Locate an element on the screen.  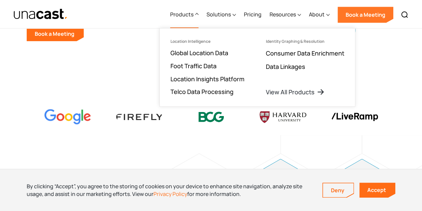
a: Accept is located at coordinates (377, 190).